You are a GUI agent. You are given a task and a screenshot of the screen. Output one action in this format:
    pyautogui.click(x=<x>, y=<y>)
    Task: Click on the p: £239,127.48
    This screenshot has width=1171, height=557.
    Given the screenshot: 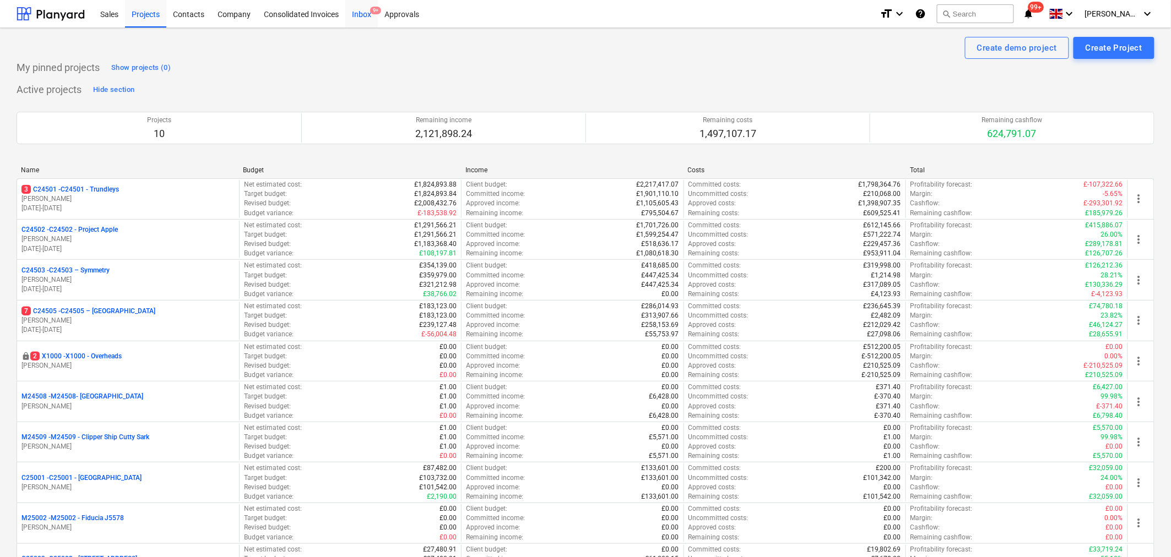 What is the action you would take?
    pyautogui.click(x=438, y=325)
    